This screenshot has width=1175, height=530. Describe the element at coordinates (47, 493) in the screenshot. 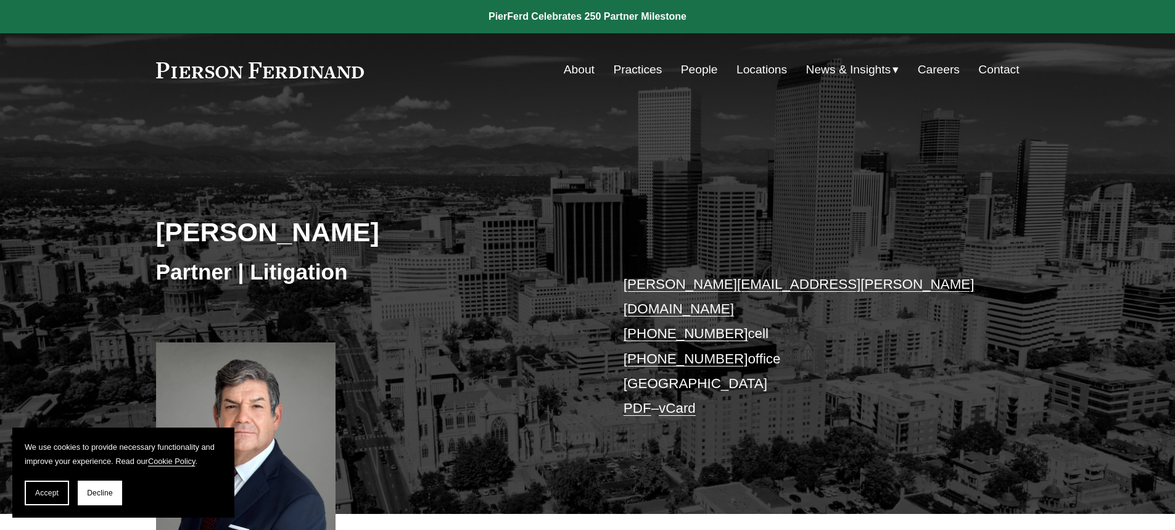

I see `button: Accept` at that location.